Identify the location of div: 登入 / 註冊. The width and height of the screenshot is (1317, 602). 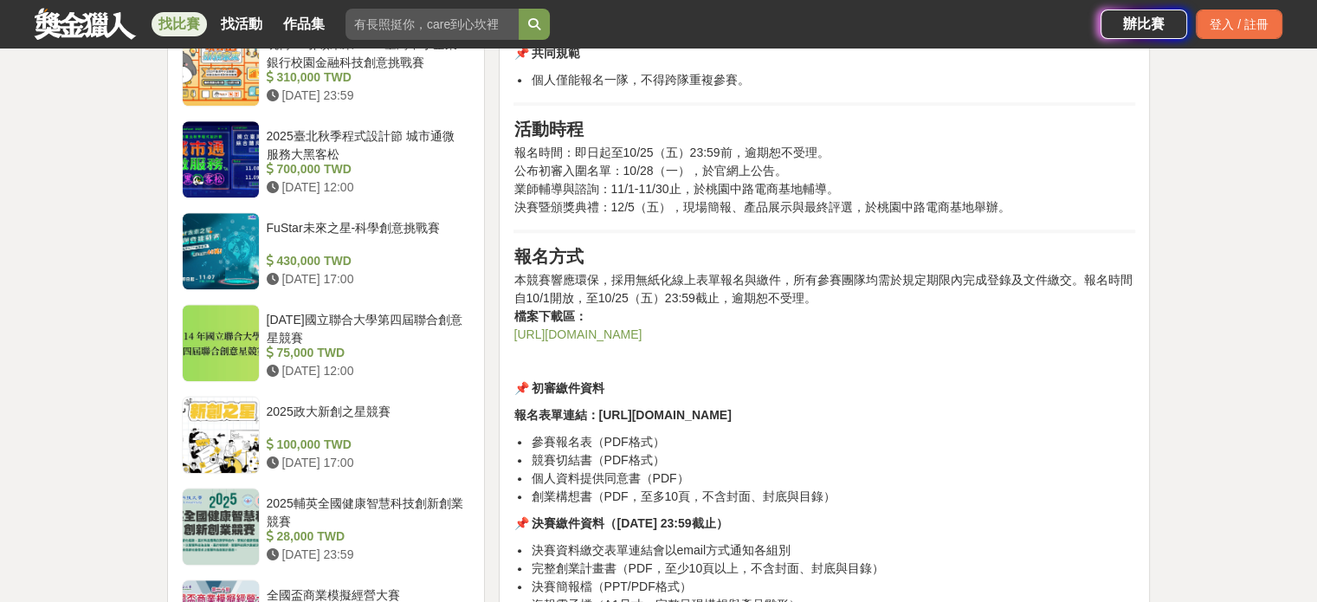
(1239, 24).